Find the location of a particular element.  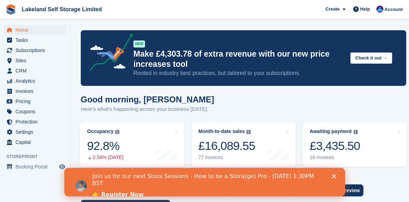

img: David Dickson is located at coordinates (380, 9).